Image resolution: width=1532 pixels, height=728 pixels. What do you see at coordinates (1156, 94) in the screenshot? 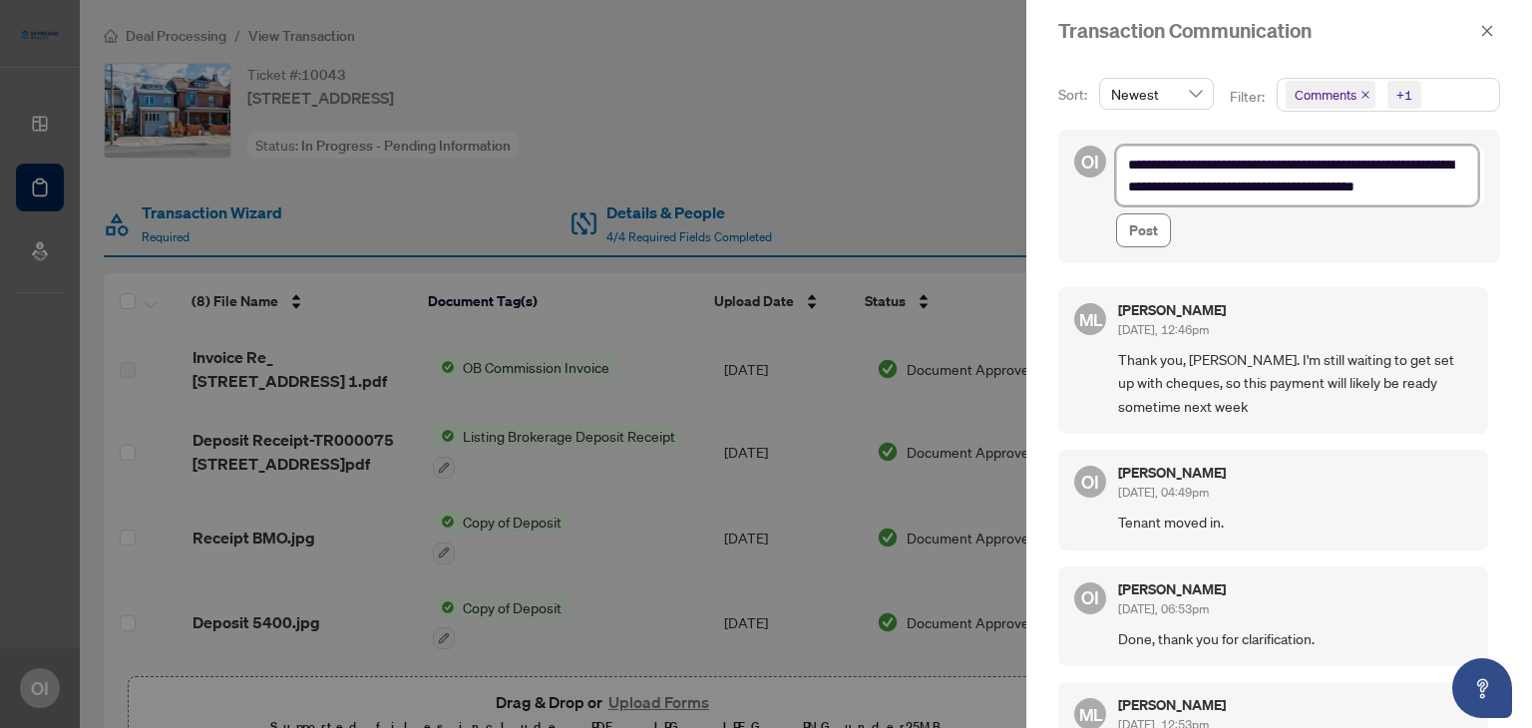
I see `span: Newest` at bounding box center [1156, 94].